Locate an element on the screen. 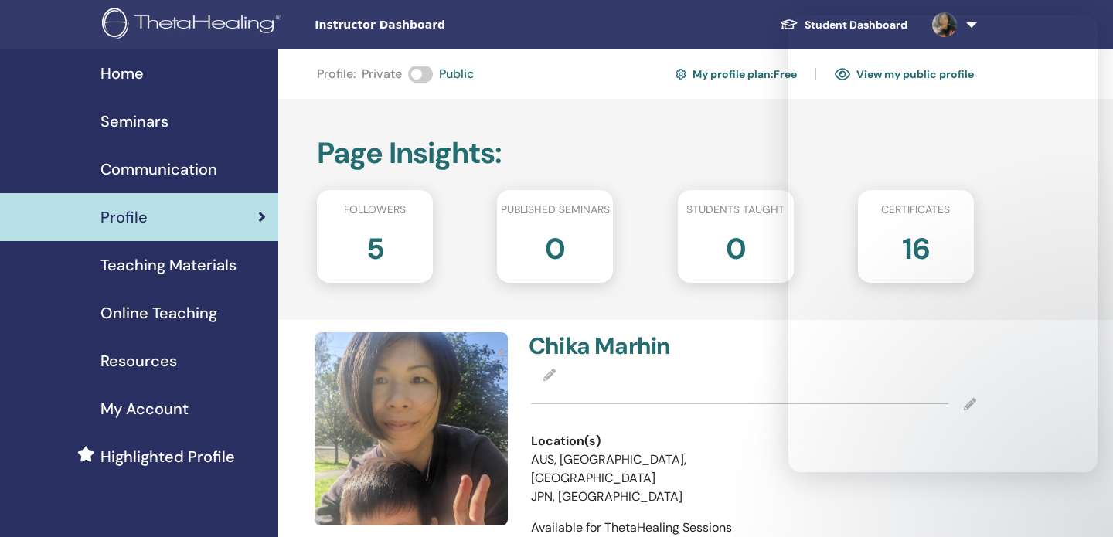 This screenshot has width=1113, height=537. span: Resources is located at coordinates (138, 361).